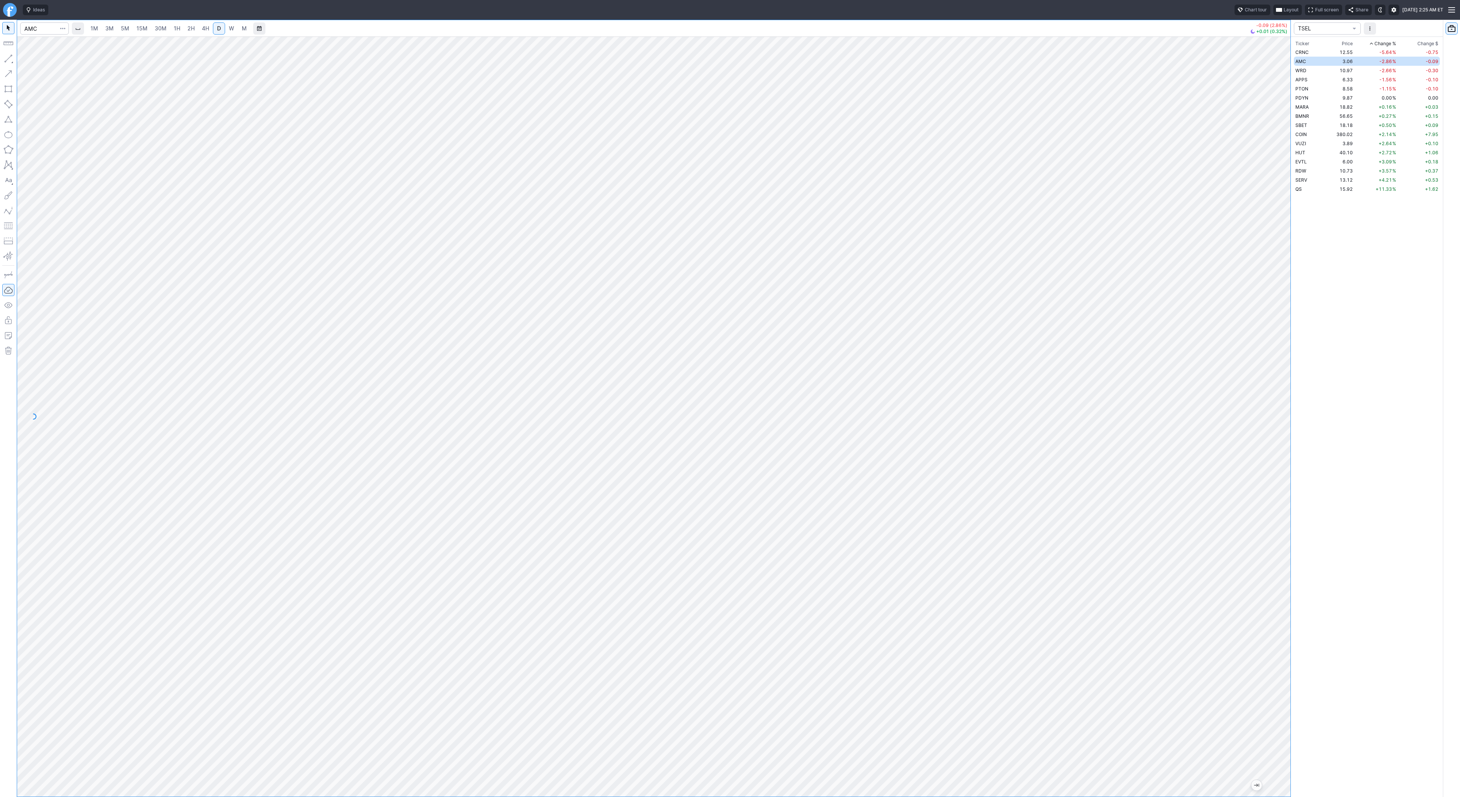 This screenshot has height=797, width=1460. What do you see at coordinates (1301, 79) in the screenshot?
I see `span: APPS` at bounding box center [1301, 79].